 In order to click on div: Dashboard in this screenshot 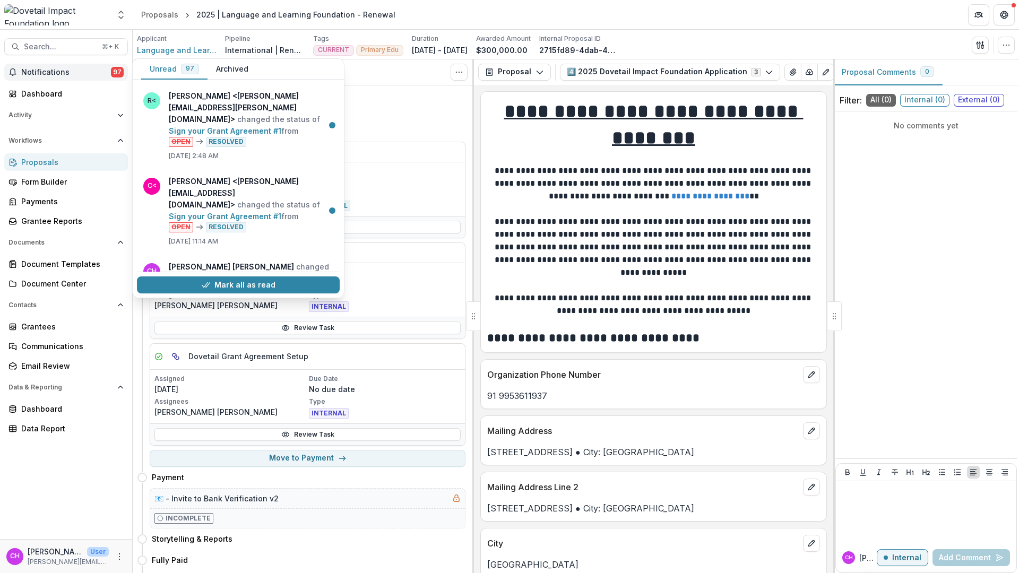, I will do `click(70, 93)`.